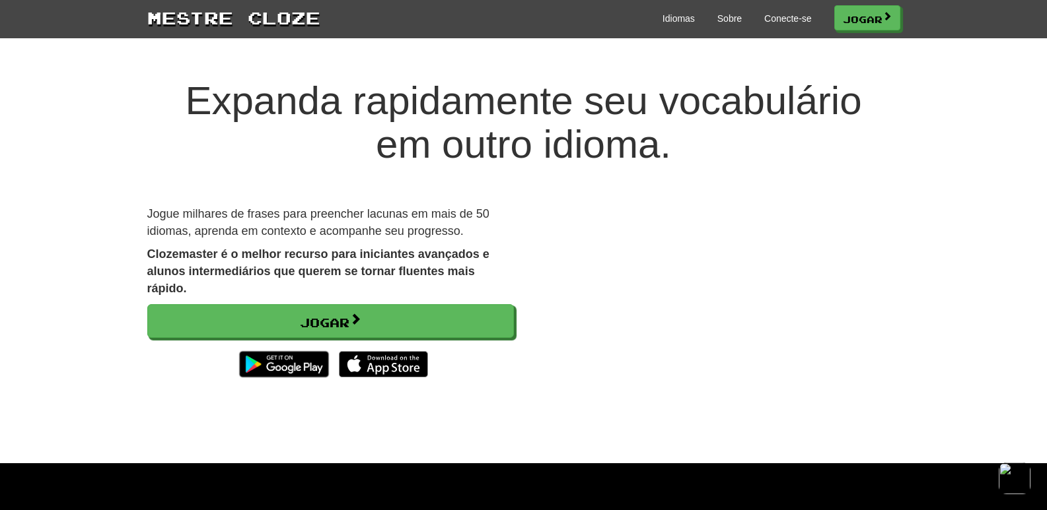 The width and height of the screenshot is (1047, 510). I want to click on img: Download_on_the_App_Store_Badge_US-UK_135x40-25178aeef6eb6b83b96f5f2d004eda3bffbb37122de64afbaef7..., so click(383, 365).